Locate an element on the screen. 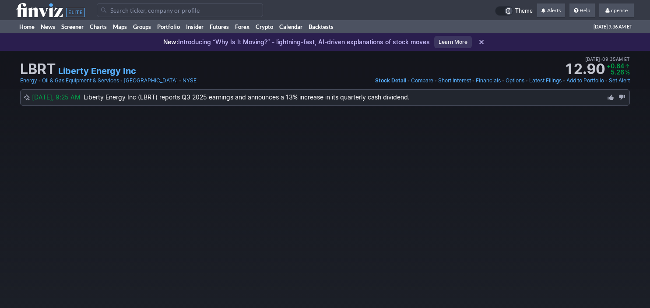 This screenshot has height=308, width=650. a: Stock Detail is located at coordinates (391, 81).